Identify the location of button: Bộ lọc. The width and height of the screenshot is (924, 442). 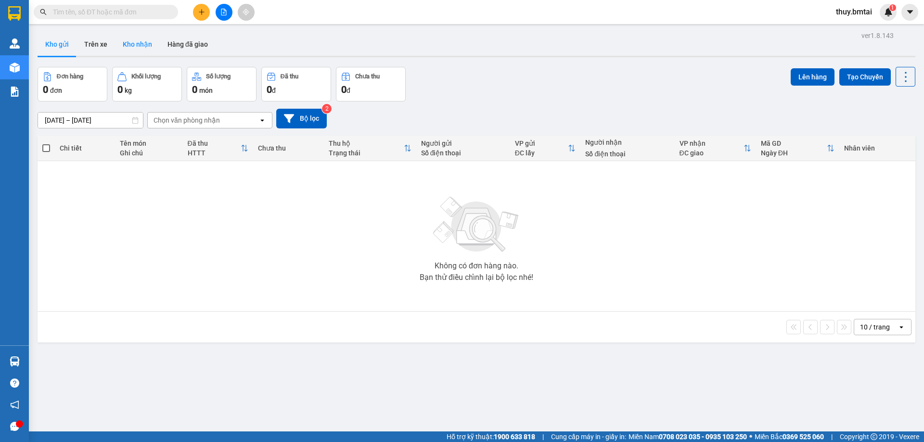
(301, 118).